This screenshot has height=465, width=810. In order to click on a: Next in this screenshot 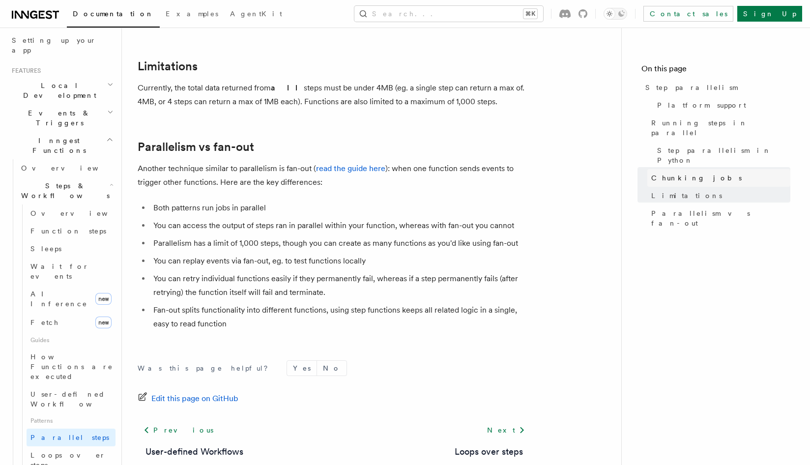, I will do `click(506, 430)`.